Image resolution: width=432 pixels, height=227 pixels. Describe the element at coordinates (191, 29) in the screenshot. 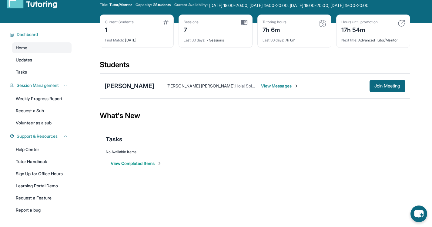

I see `div: 7` at that location.